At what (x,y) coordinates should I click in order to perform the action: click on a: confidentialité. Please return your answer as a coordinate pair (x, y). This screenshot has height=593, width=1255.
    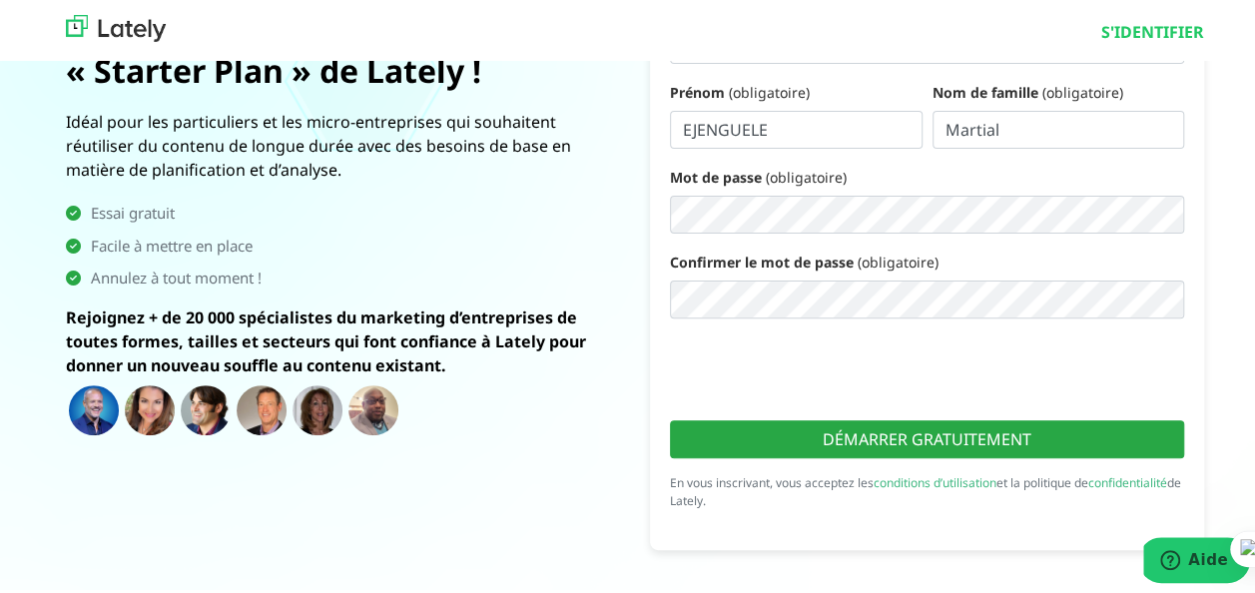
    Looking at the image, I should click on (1127, 478).